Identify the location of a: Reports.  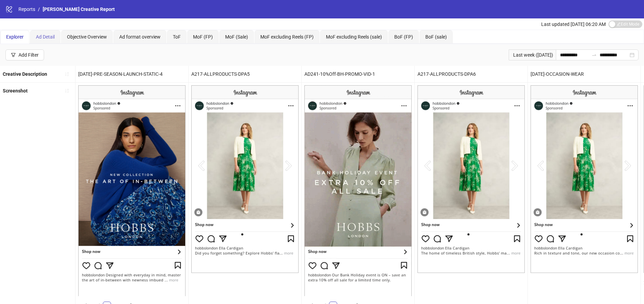
(27, 9).